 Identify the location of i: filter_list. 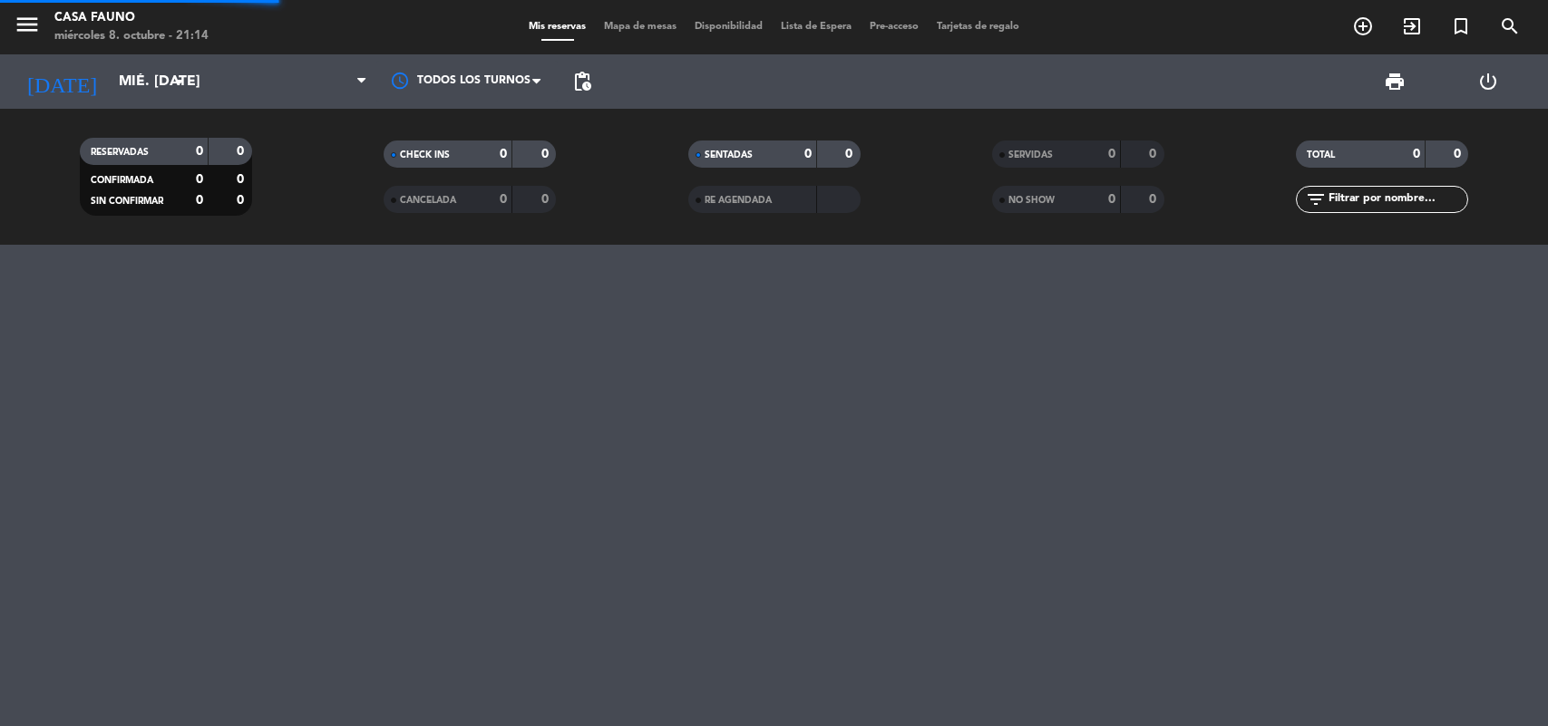
(1315, 199).